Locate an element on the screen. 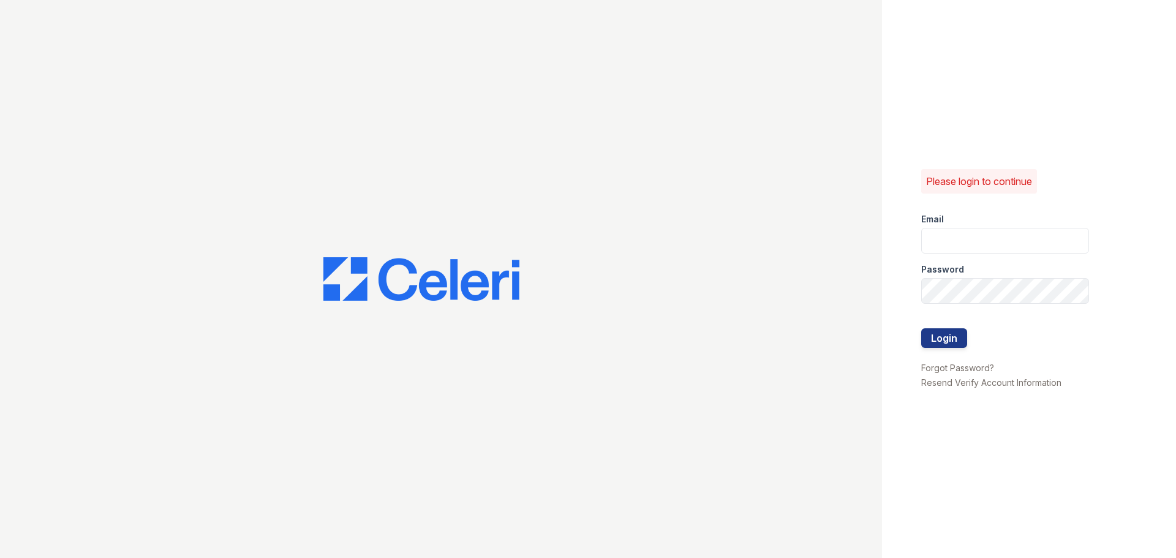  label: Password is located at coordinates (943, 269).